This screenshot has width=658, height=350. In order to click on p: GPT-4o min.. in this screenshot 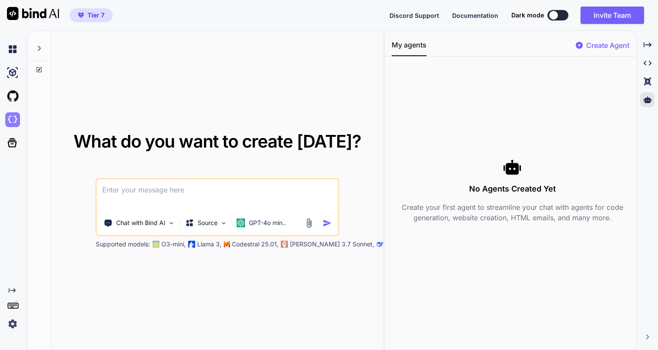, I will do `click(267, 223)`.